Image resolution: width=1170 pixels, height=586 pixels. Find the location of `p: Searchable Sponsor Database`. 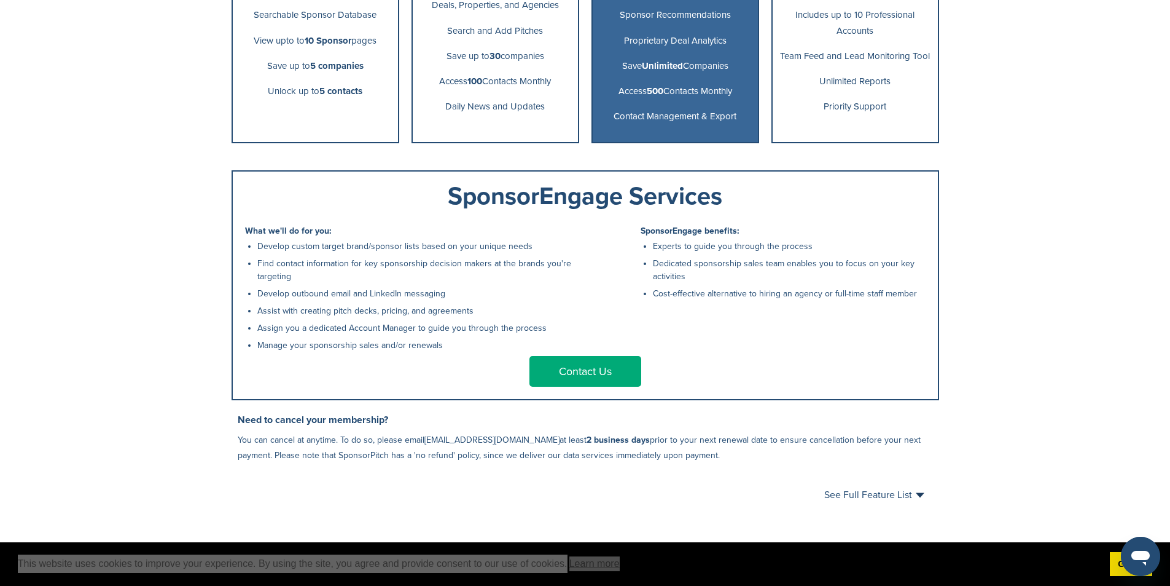

p: Searchable Sponsor Database is located at coordinates (315, 15).